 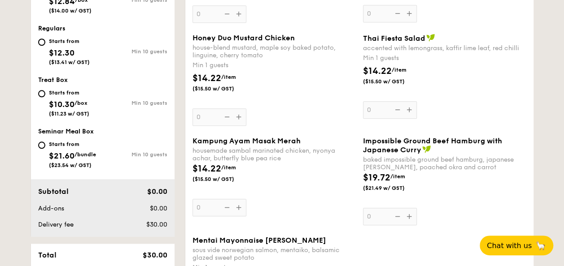 What do you see at coordinates (274, 155) in the screenshot?
I see `div: housemade sambal marinated chicken, nyonya achar, butterfly blue pea rice` at bounding box center [274, 155].